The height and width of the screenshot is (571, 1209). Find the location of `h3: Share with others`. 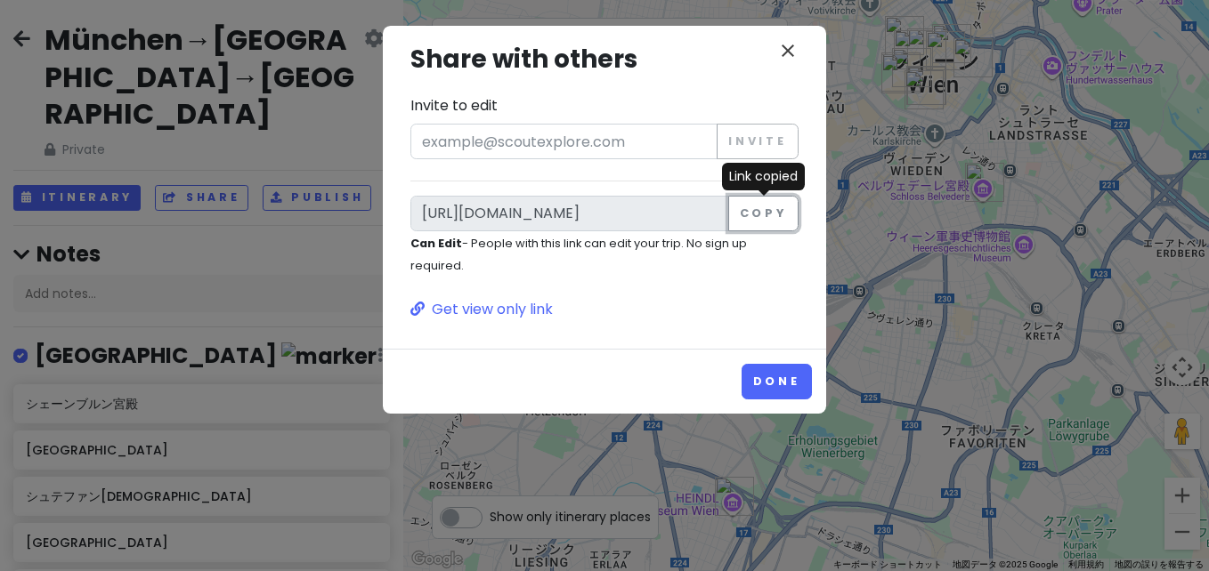

h3: Share with others is located at coordinates (604, 60).